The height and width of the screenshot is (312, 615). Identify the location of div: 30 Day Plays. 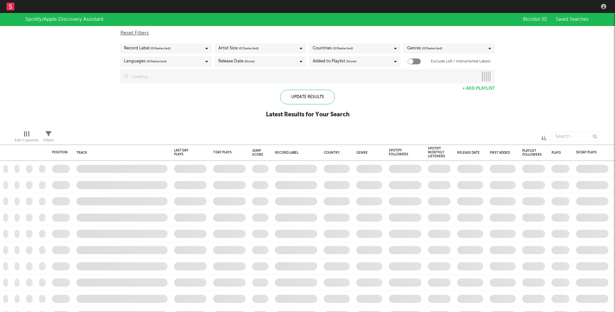
(587, 153).